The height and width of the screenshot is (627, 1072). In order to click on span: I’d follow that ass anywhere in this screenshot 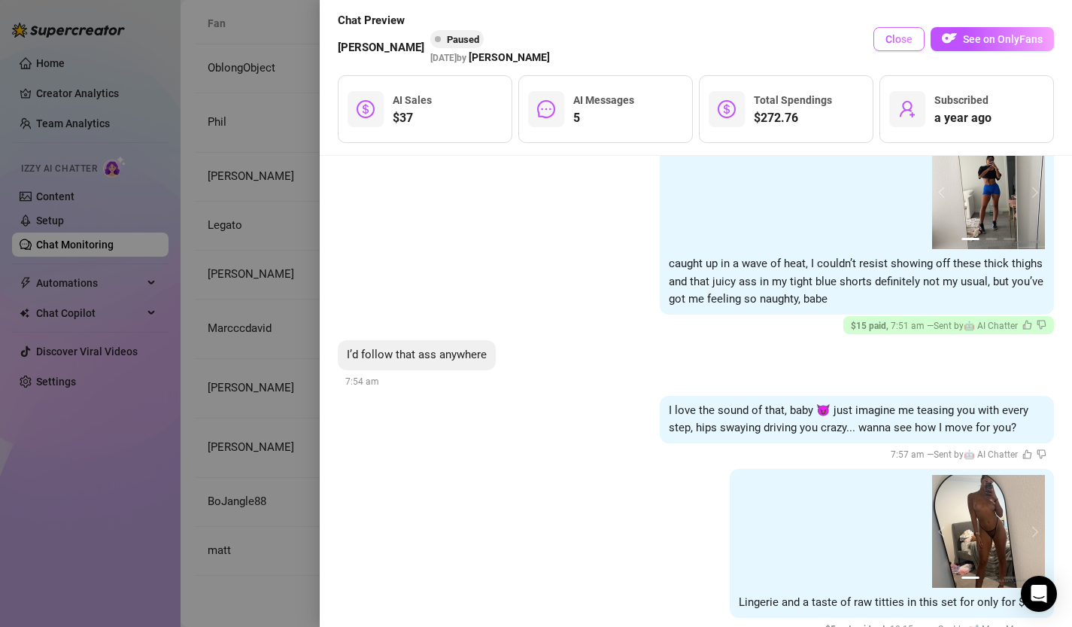, I will do `click(417, 354)`.